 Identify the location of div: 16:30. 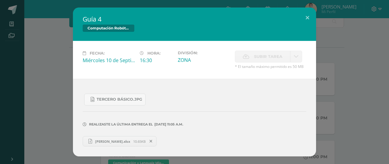
(156, 60).